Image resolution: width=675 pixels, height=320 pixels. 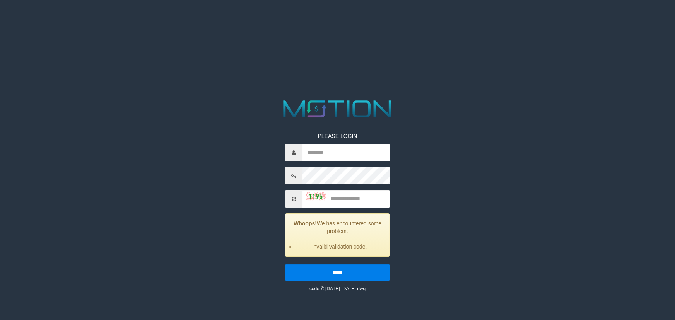 I want to click on strong: Whoops!, so click(x=305, y=224).